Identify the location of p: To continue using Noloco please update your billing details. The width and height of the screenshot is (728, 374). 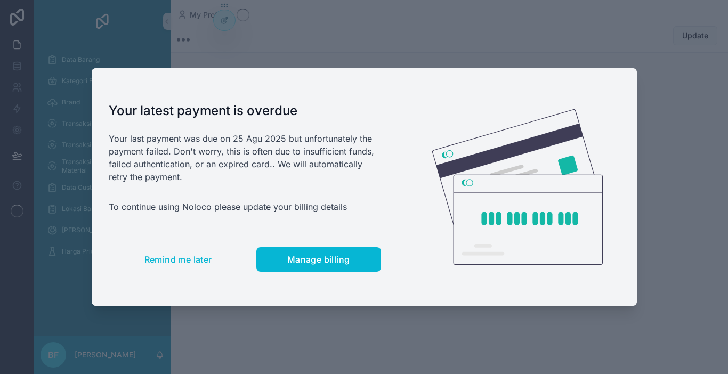
(245, 207).